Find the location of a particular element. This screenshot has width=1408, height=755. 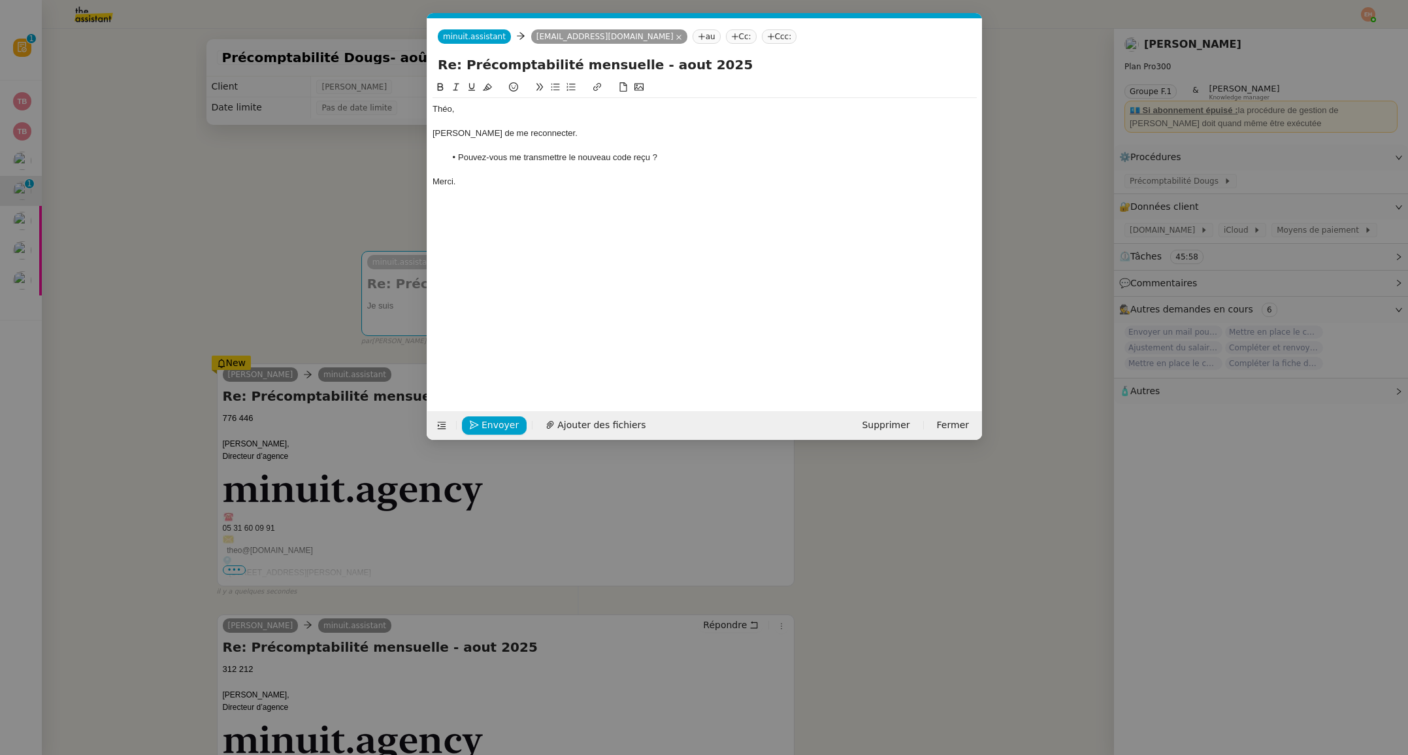

span: Ajouter des fichiers is located at coordinates (601, 425).